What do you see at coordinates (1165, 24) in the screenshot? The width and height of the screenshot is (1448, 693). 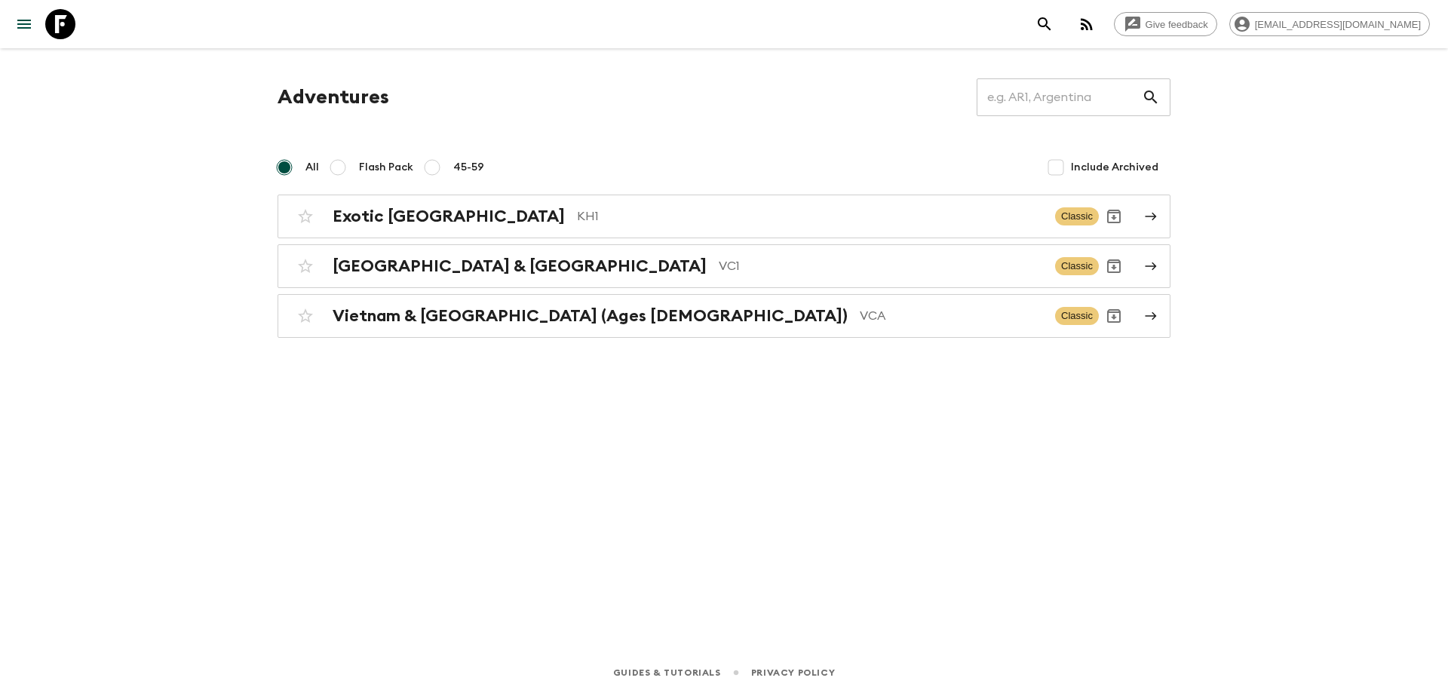 I see `a: Give feedback` at bounding box center [1165, 24].